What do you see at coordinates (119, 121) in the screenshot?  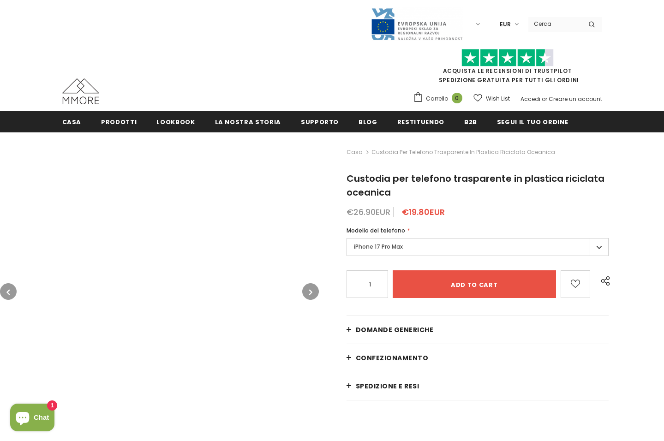 I see `a: Prodotti` at bounding box center [119, 121].